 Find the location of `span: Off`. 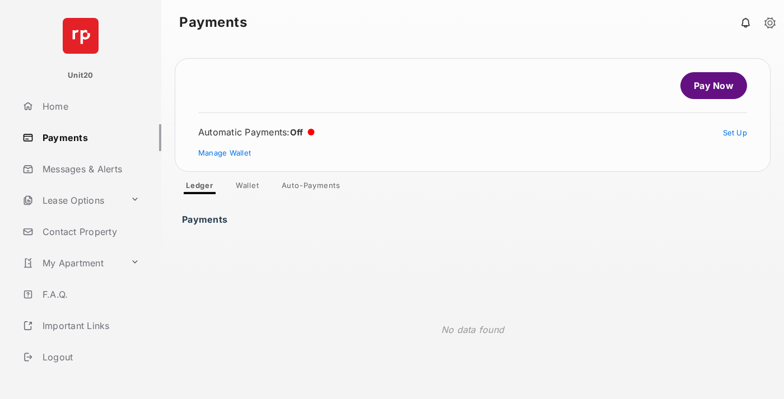

span: Off is located at coordinates (297, 132).